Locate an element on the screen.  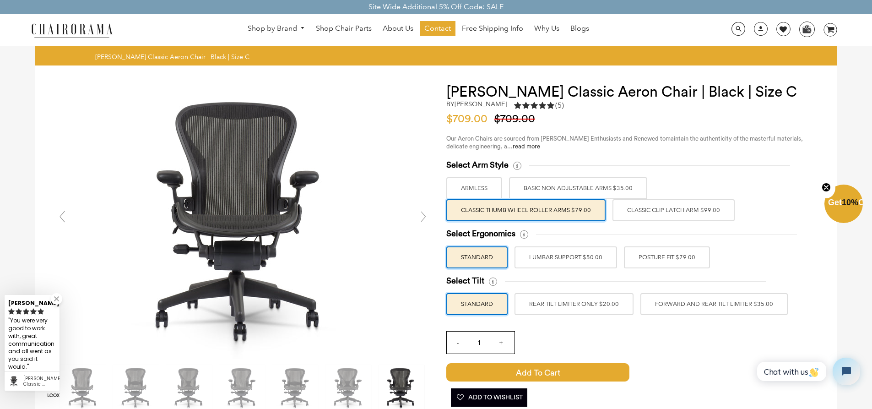
h2: by is located at coordinates (477, 104).